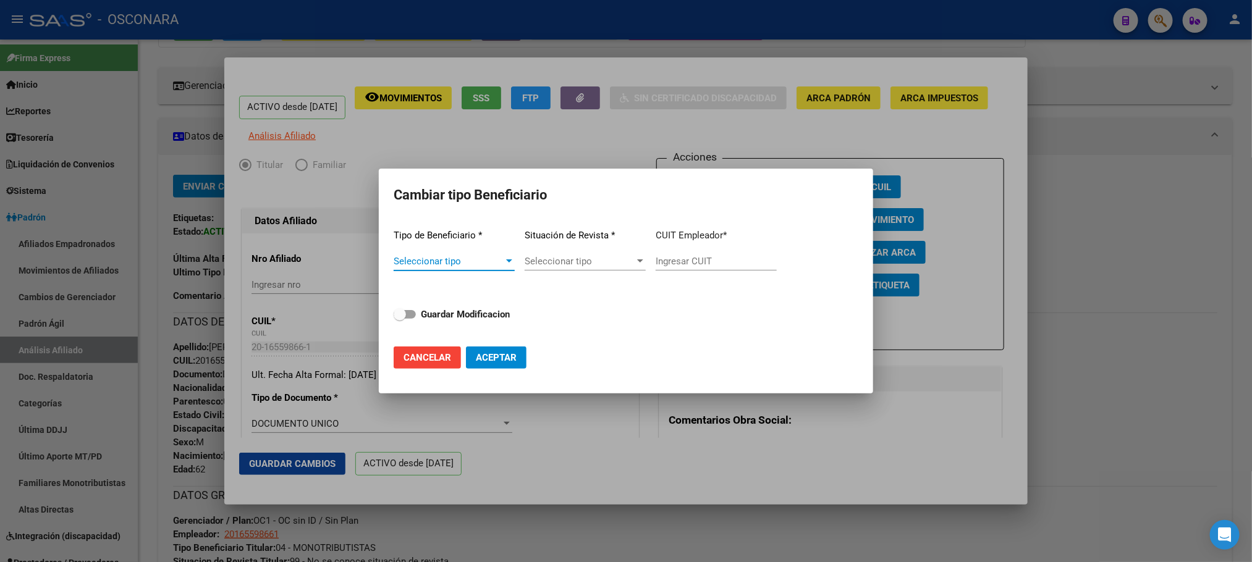 The height and width of the screenshot is (562, 1252). I want to click on p: CUIT Empleador, so click(716, 235).